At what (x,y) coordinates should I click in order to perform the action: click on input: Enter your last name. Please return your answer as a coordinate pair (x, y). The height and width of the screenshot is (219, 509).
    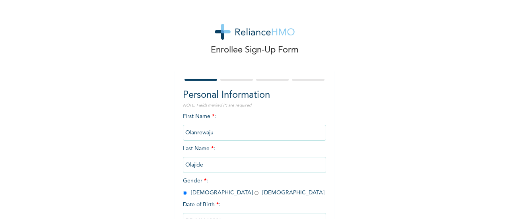
    Looking at the image, I should click on (255, 165).